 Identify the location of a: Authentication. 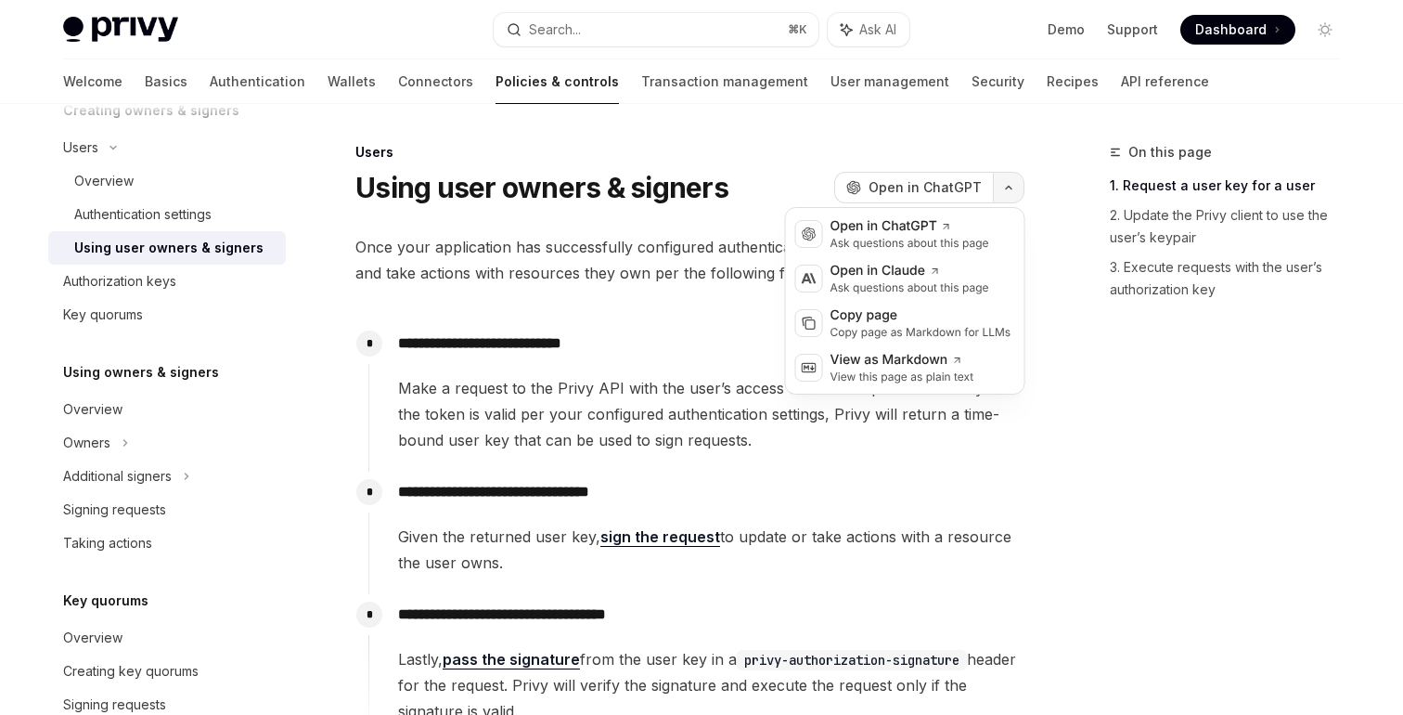
(257, 82).